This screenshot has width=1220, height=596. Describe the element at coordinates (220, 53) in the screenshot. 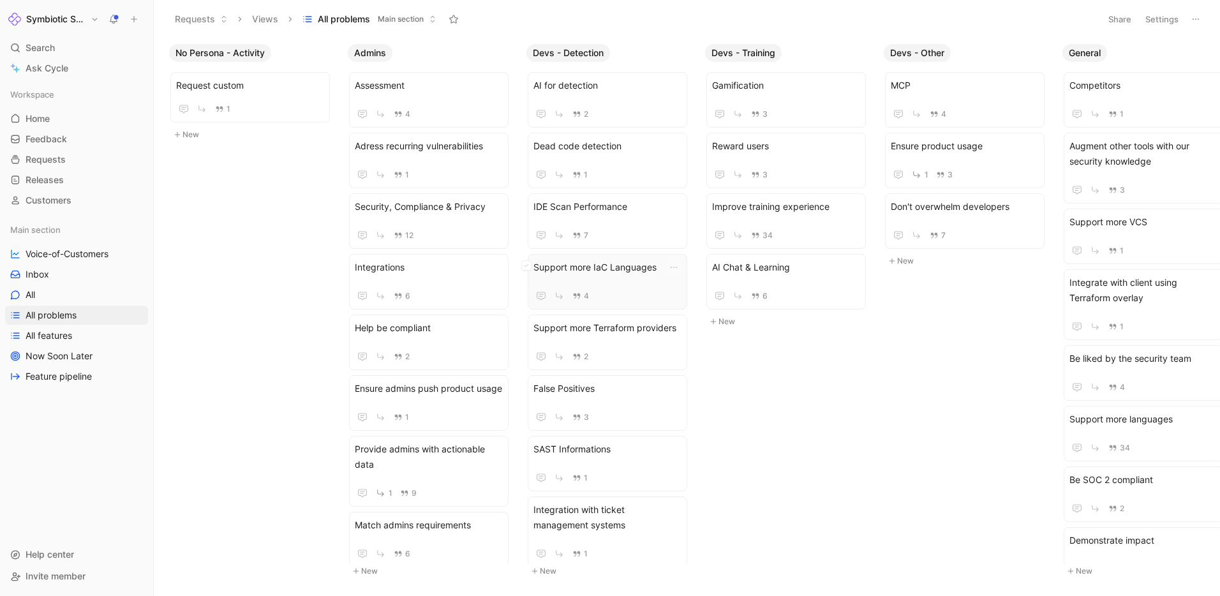

I see `button: No Persona - Activity` at that location.